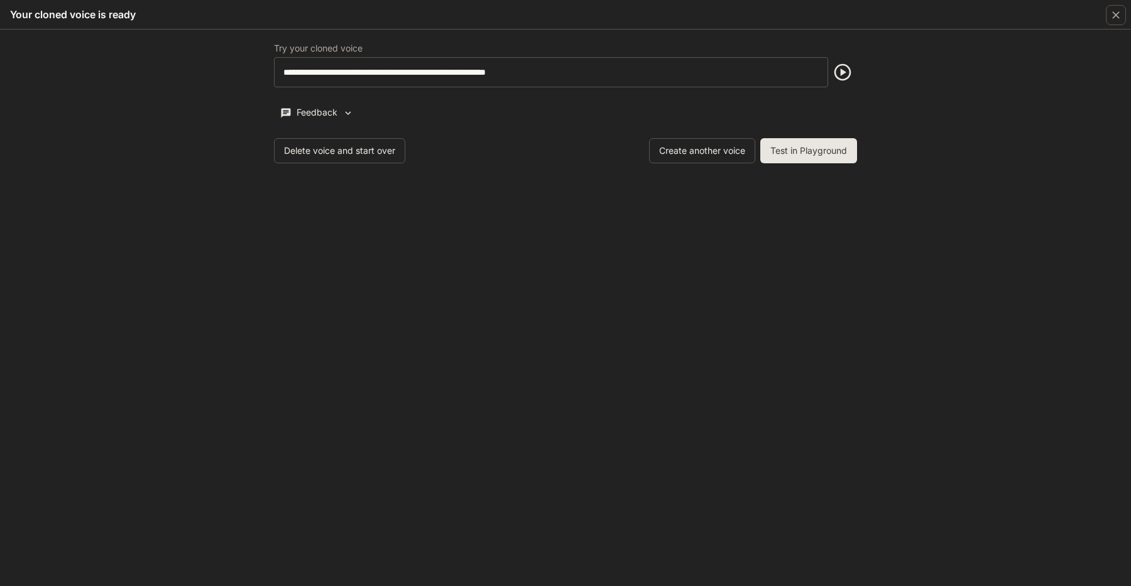 This screenshot has width=1131, height=586. I want to click on button: Feedback, so click(317, 113).